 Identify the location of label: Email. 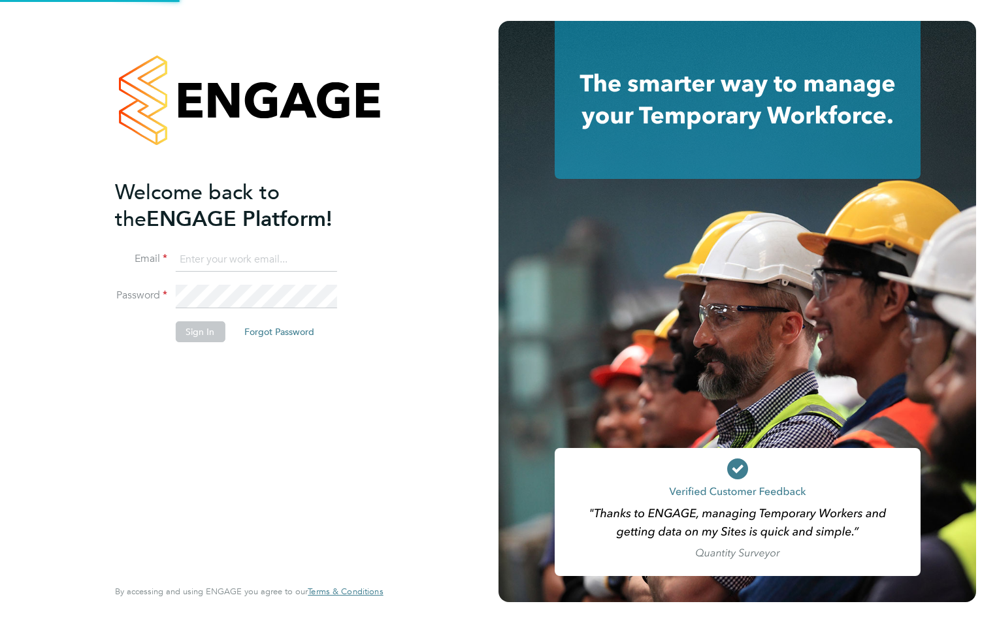
(141, 259).